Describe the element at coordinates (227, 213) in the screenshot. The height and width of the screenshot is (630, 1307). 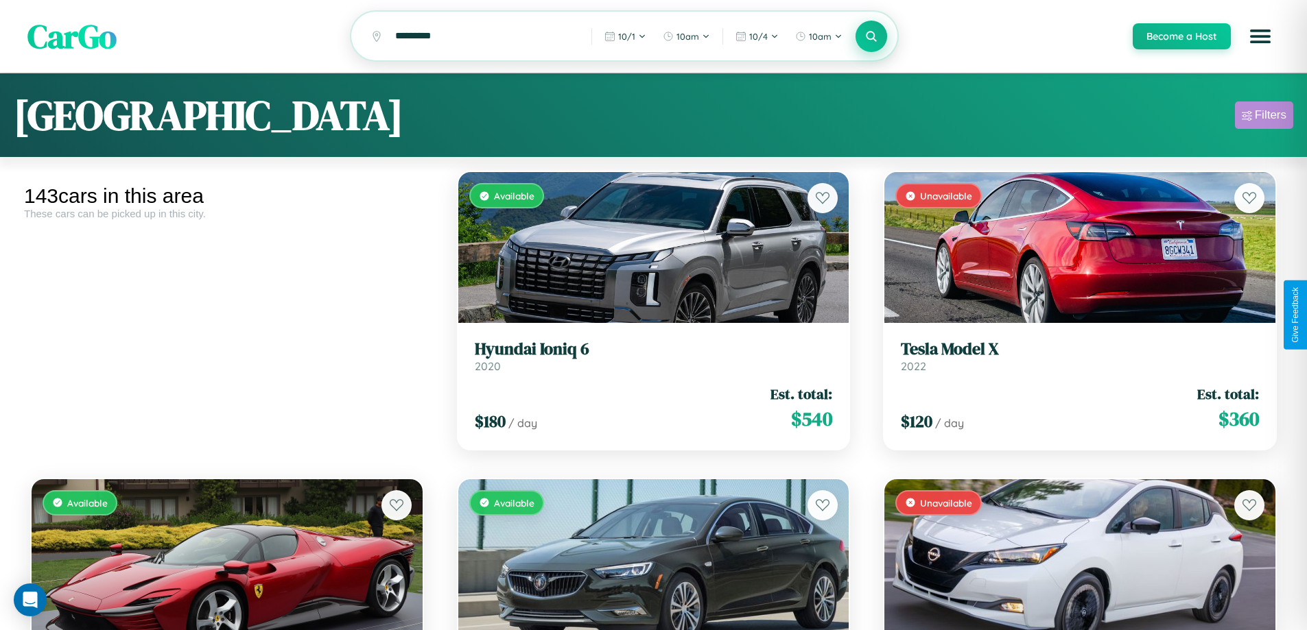
I see `div: These cars can be picked up in this city.` at that location.